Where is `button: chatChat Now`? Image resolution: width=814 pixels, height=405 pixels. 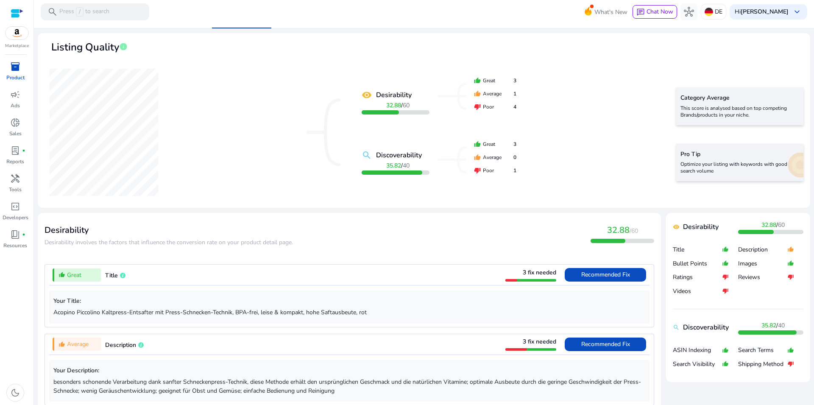 button: chatChat Now is located at coordinates (654, 12).